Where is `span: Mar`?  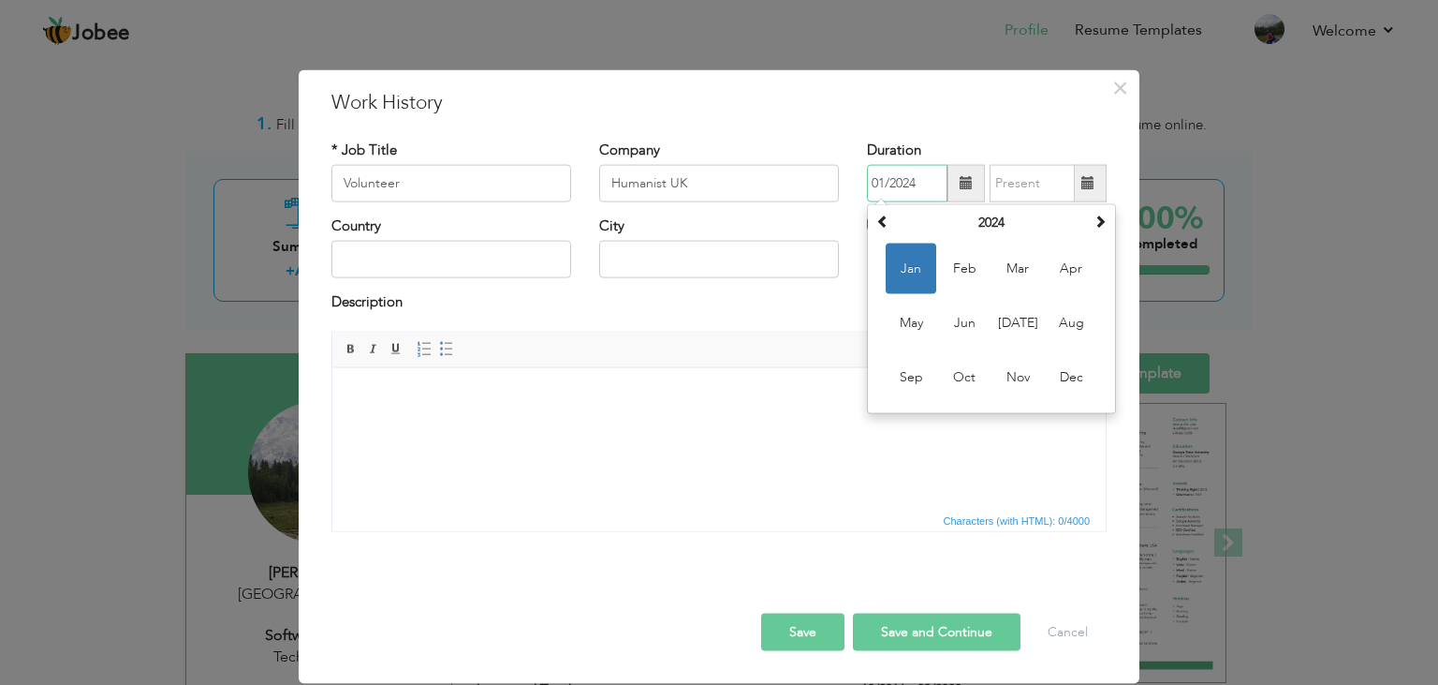
span: Mar is located at coordinates (1018, 269).